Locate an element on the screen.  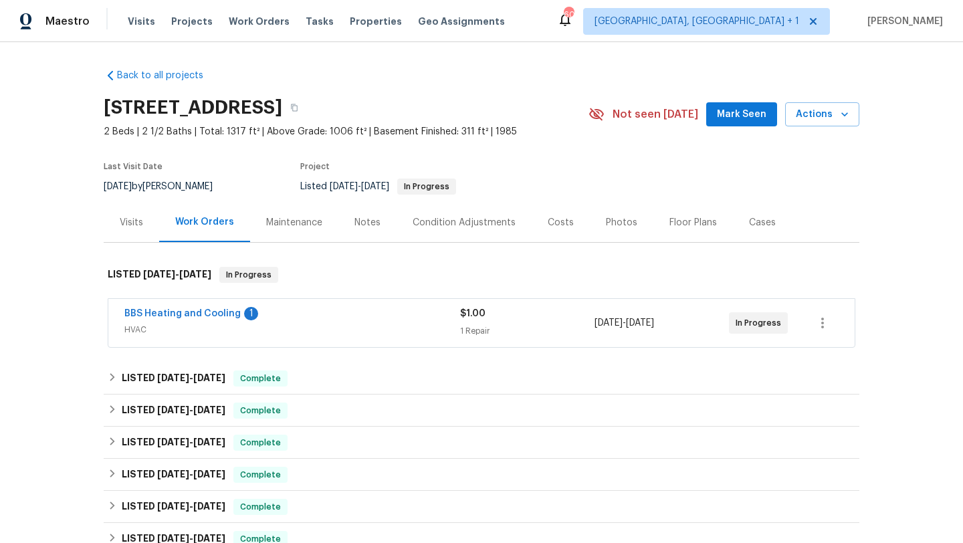
span: 2 Beds | 2 1/2 Baths | Total: 1317 ft² | Above Grade: 1006 ft² | Basement Finished: 311 ft² | 1985 is located at coordinates (346, 132).